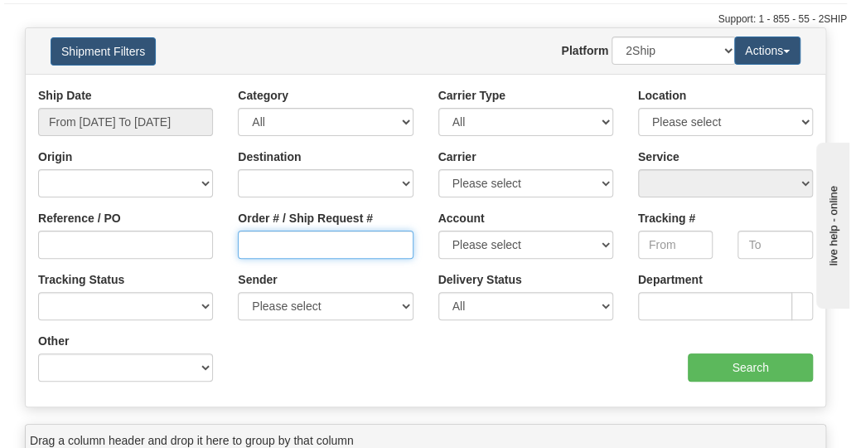 This screenshot has width=851, height=448. Describe the element at coordinates (675, 244) in the screenshot. I see `input: From` at that location.